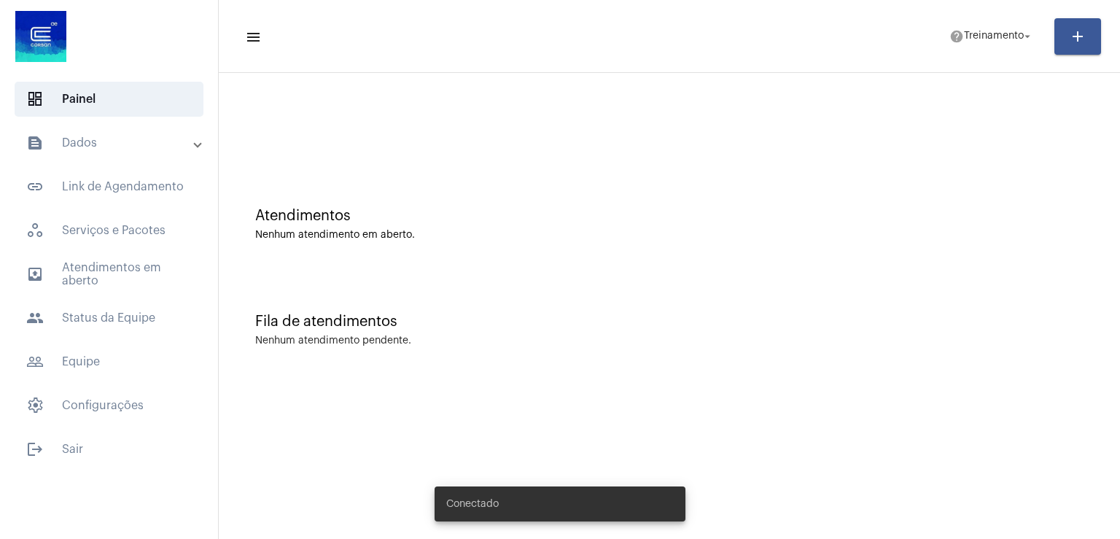  What do you see at coordinates (109, 449) in the screenshot?
I see `span: Sair` at bounding box center [109, 449].